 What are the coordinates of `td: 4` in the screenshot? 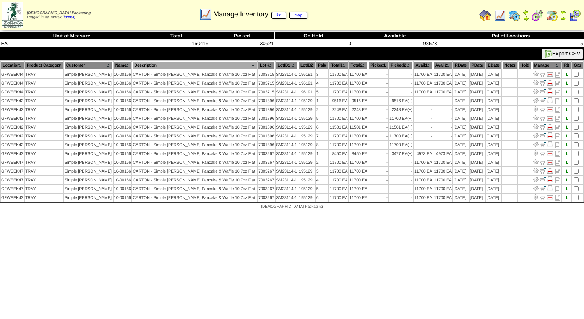 It's located at (322, 83).